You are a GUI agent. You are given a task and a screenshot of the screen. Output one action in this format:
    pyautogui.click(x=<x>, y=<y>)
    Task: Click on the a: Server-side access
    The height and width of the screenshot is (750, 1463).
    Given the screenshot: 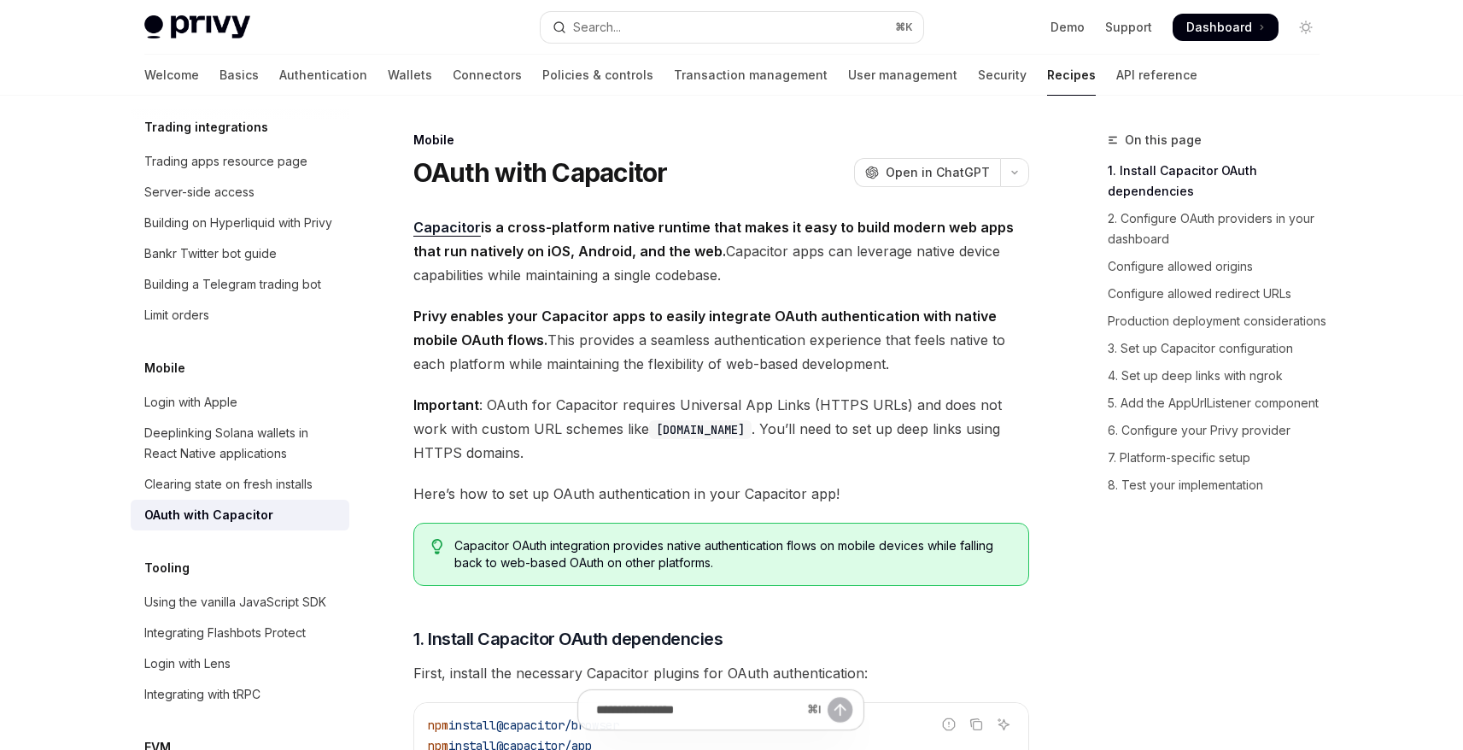 What is the action you would take?
    pyautogui.click(x=240, y=192)
    